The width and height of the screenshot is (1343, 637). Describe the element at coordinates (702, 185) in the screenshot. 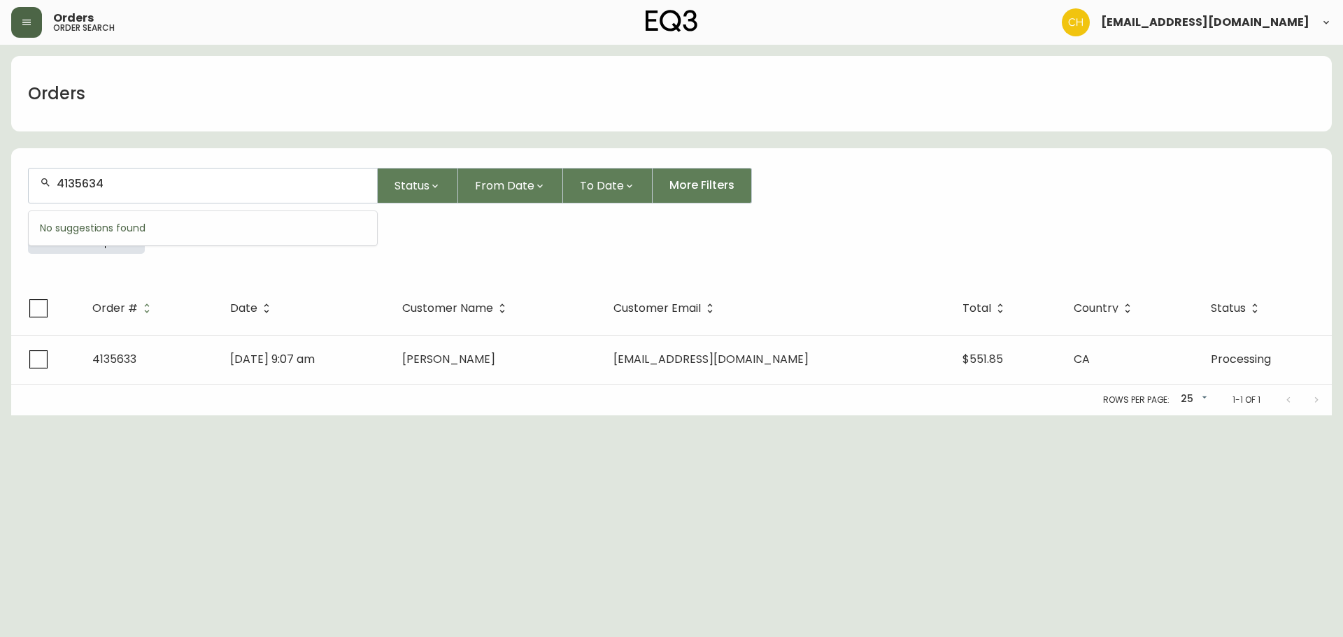

I see `button: More Filters` at that location.